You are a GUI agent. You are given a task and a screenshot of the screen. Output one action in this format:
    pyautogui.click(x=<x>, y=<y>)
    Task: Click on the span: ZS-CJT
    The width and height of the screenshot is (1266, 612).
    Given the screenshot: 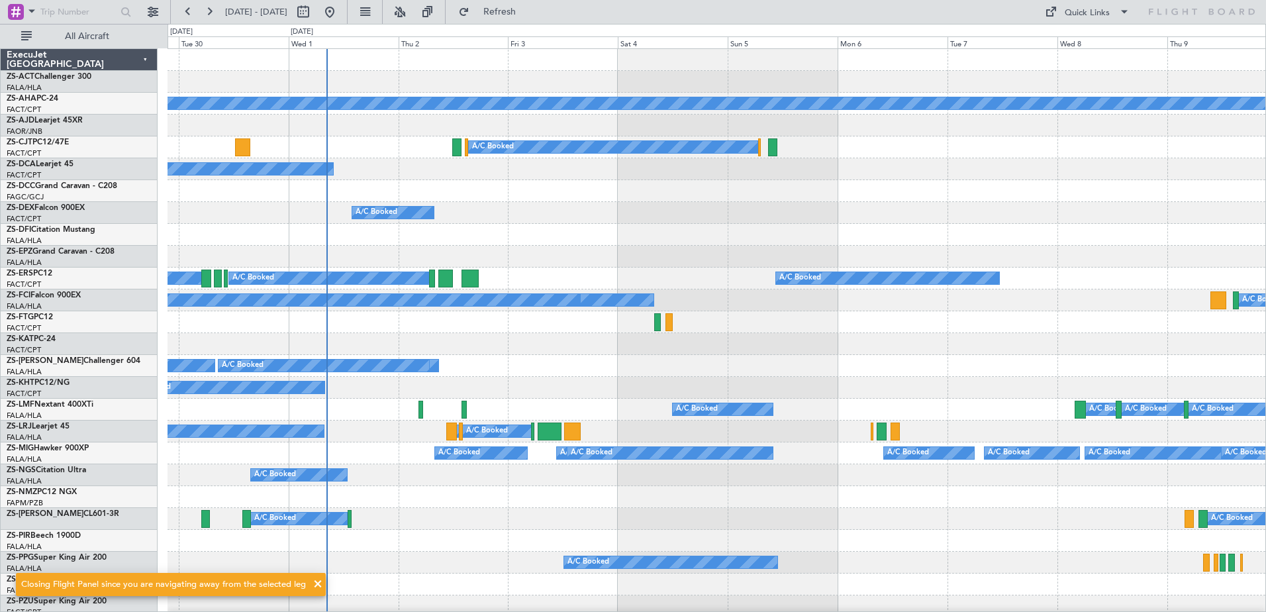 What is the action you would take?
    pyautogui.click(x=19, y=142)
    